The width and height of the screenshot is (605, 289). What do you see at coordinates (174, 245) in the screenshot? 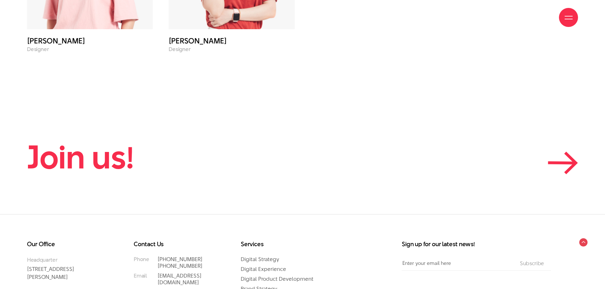
I see `h3: Contact Us` at bounding box center [174, 245].